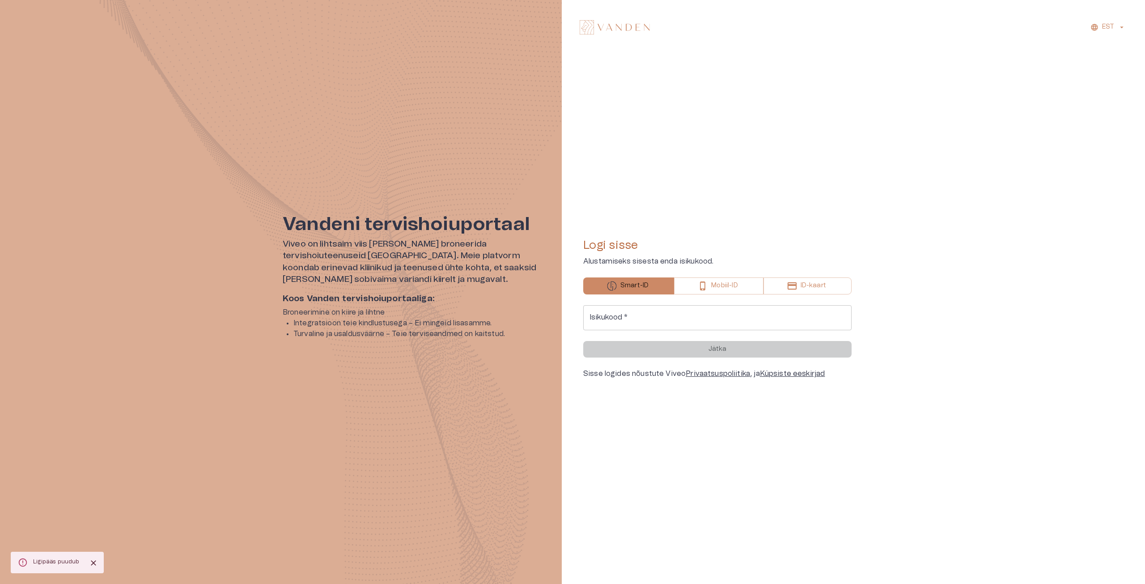  What do you see at coordinates (813, 285) in the screenshot?
I see `p: ID-kaart` at bounding box center [813, 285].